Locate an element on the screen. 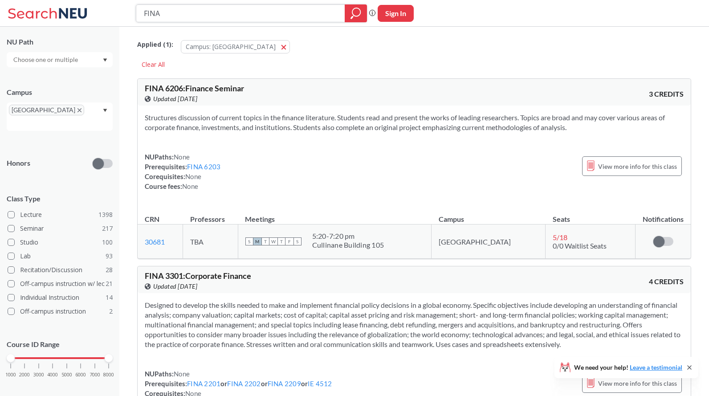 This screenshot has height=396, width=709. th: Campus is located at coordinates (488, 215).